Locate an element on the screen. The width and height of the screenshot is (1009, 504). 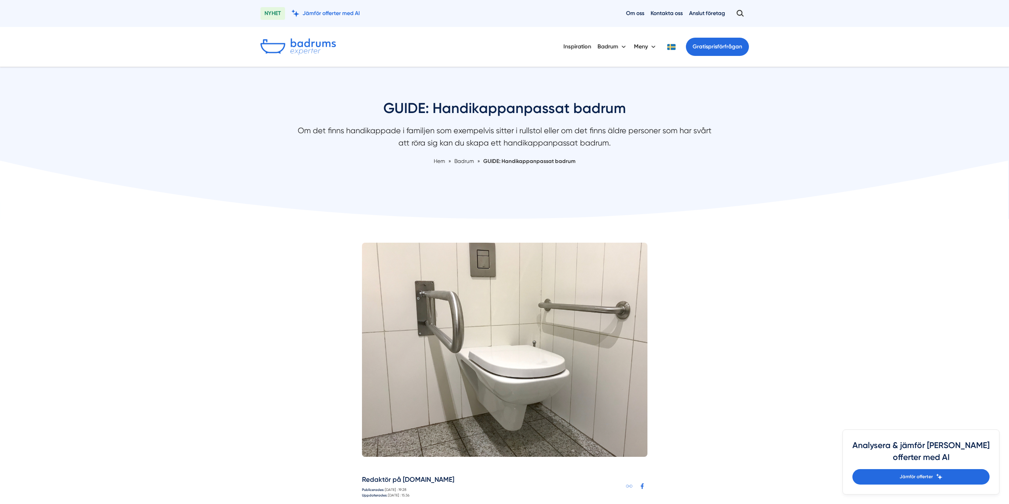
img: Handikappanpassat badrum is located at coordinates (505, 350).